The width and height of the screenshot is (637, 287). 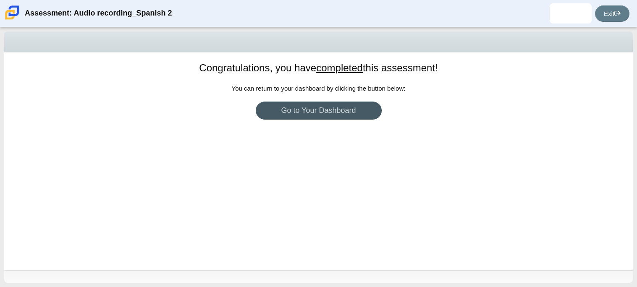 What do you see at coordinates (12, 13) in the screenshot?
I see `img: Carmen School of Science & Technology` at bounding box center [12, 13].